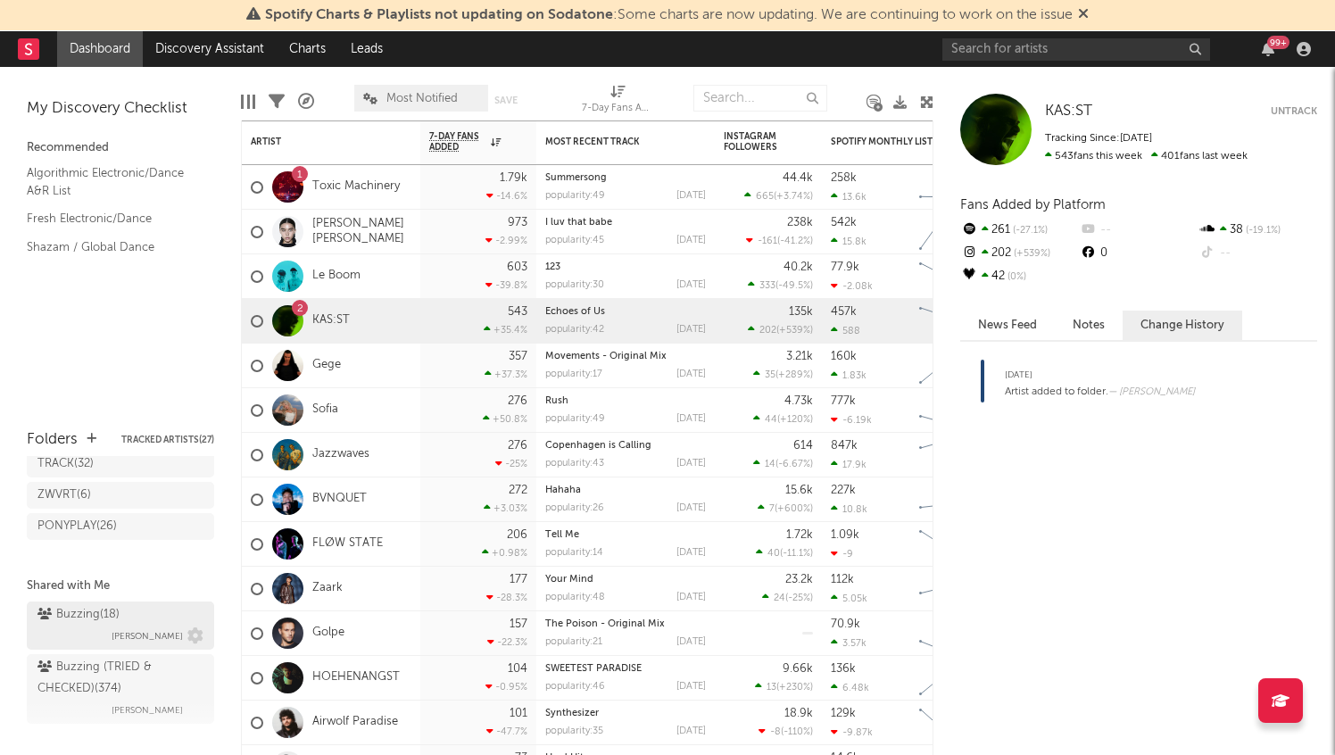 This screenshot has height=755, width=1335. I want to click on div: 157, so click(518, 624).